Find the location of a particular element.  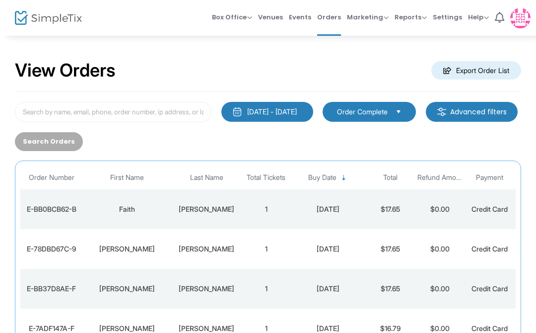

span: Box Office is located at coordinates (232, 17).